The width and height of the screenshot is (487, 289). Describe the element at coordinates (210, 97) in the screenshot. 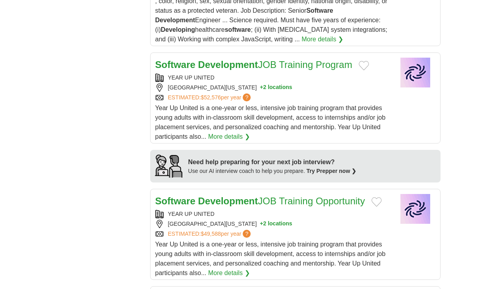

I see `a: ESTIMATED:$52,576per year?` at that location.